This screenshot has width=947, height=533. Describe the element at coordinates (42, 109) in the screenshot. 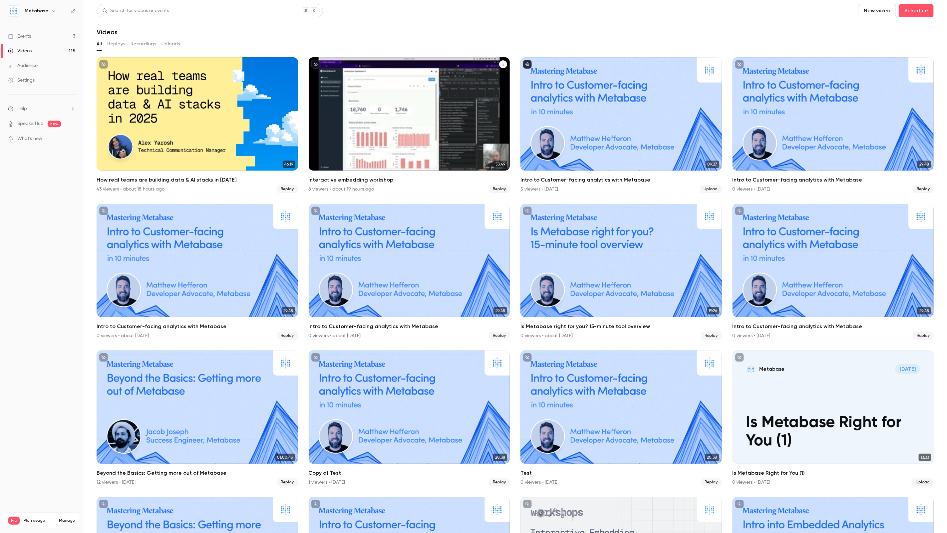

I see `li: help-dropdown-opener` at that location.